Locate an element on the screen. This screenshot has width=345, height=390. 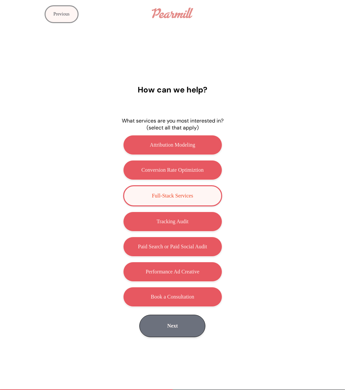
p: Book a Consultation is located at coordinates (173, 297).